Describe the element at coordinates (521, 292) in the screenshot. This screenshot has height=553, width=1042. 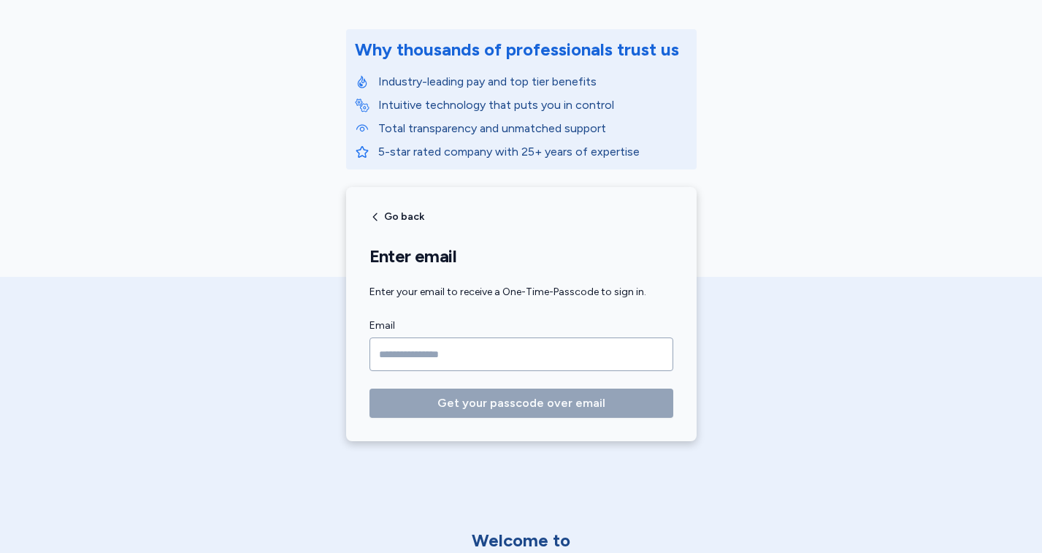
I see `div: Enter your email to receive a One-Time-Passcode to sign in.` at that location.